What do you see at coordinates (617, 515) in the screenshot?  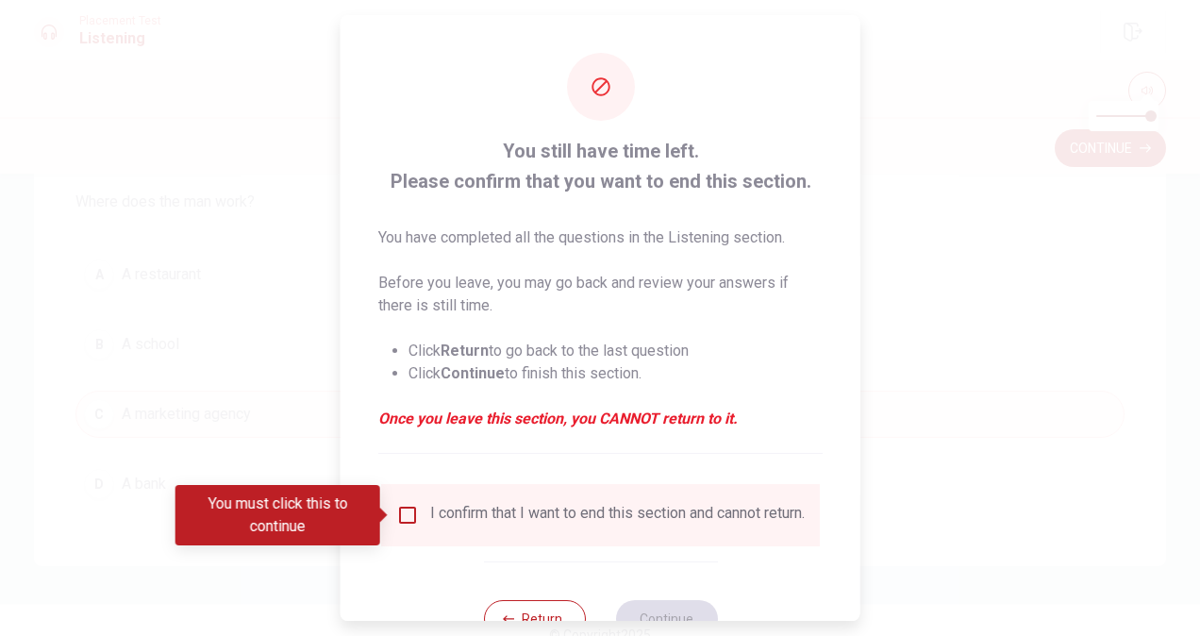 I see `div: I confirm that I want to end this section and cannot return.` at bounding box center [617, 515].